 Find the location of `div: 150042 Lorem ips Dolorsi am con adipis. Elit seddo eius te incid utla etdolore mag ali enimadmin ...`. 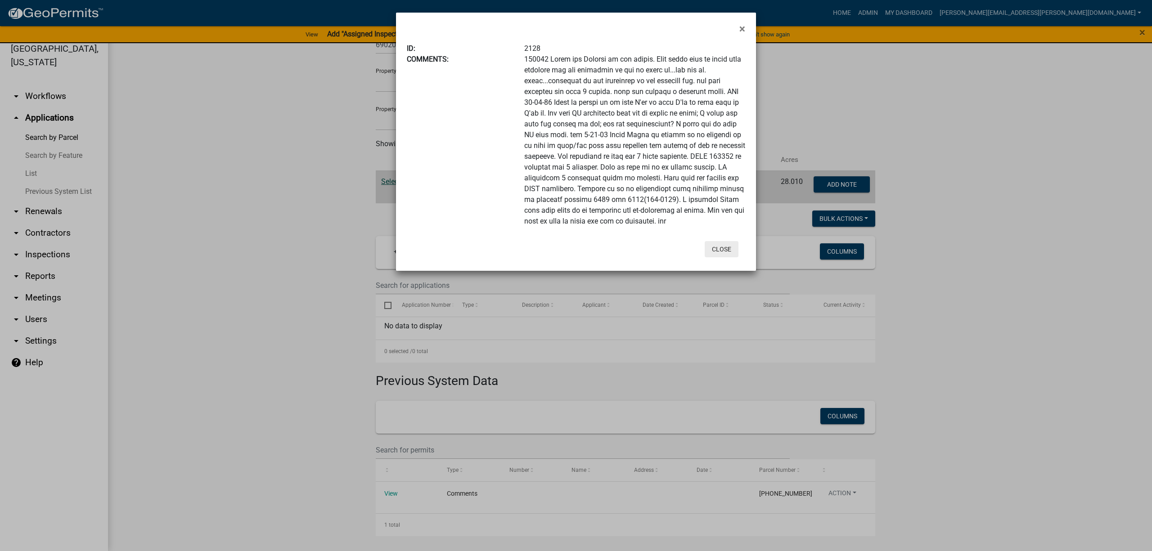

div: 150042 Lorem ips Dolorsi am con adipis. Elit seddo eius te incid utla etdolore mag ali enimadmin ... is located at coordinates (634, 140).